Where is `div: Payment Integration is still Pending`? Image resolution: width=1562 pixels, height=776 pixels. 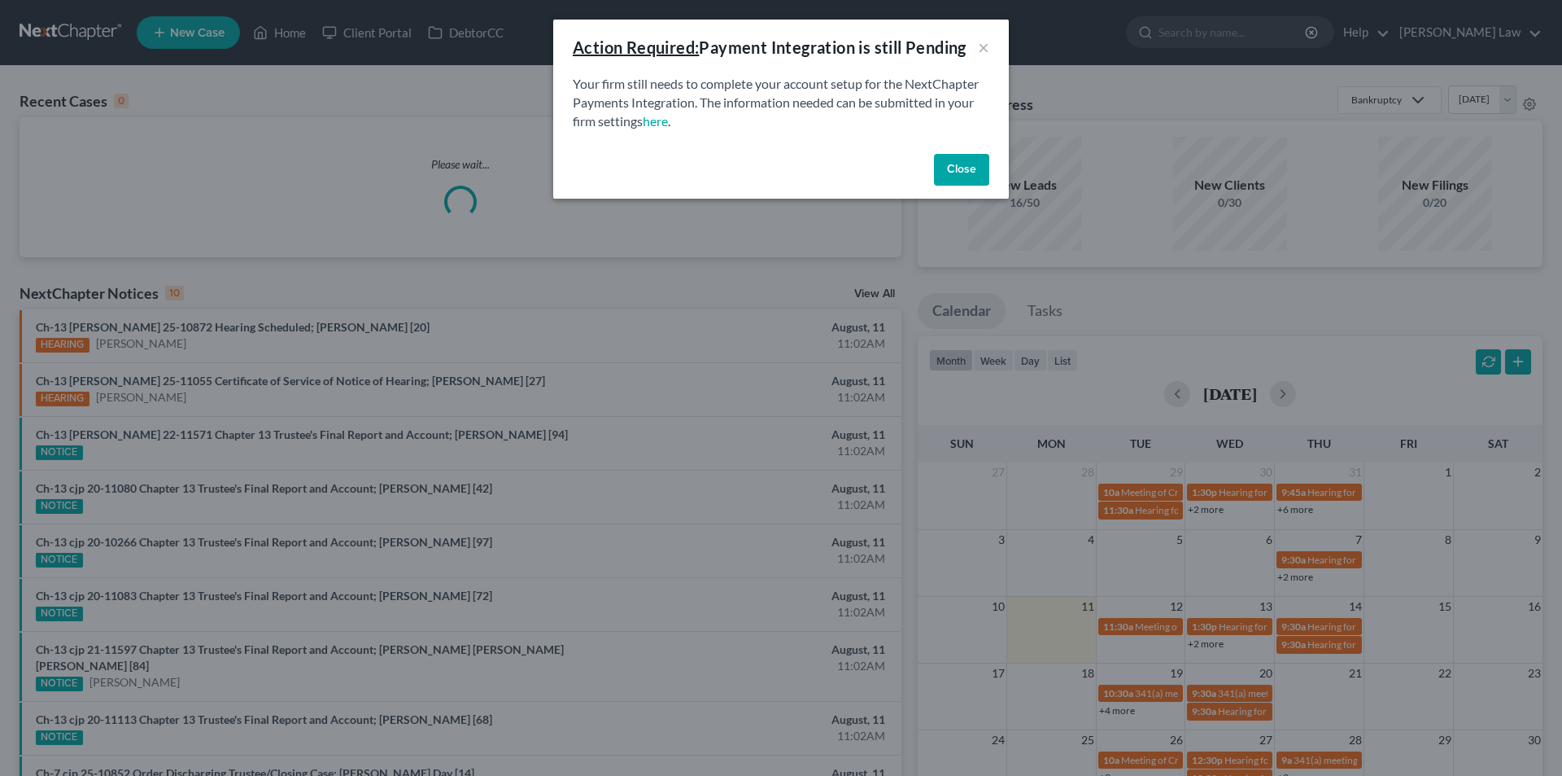 div: Payment Integration is still Pending is located at coordinates (770, 47).